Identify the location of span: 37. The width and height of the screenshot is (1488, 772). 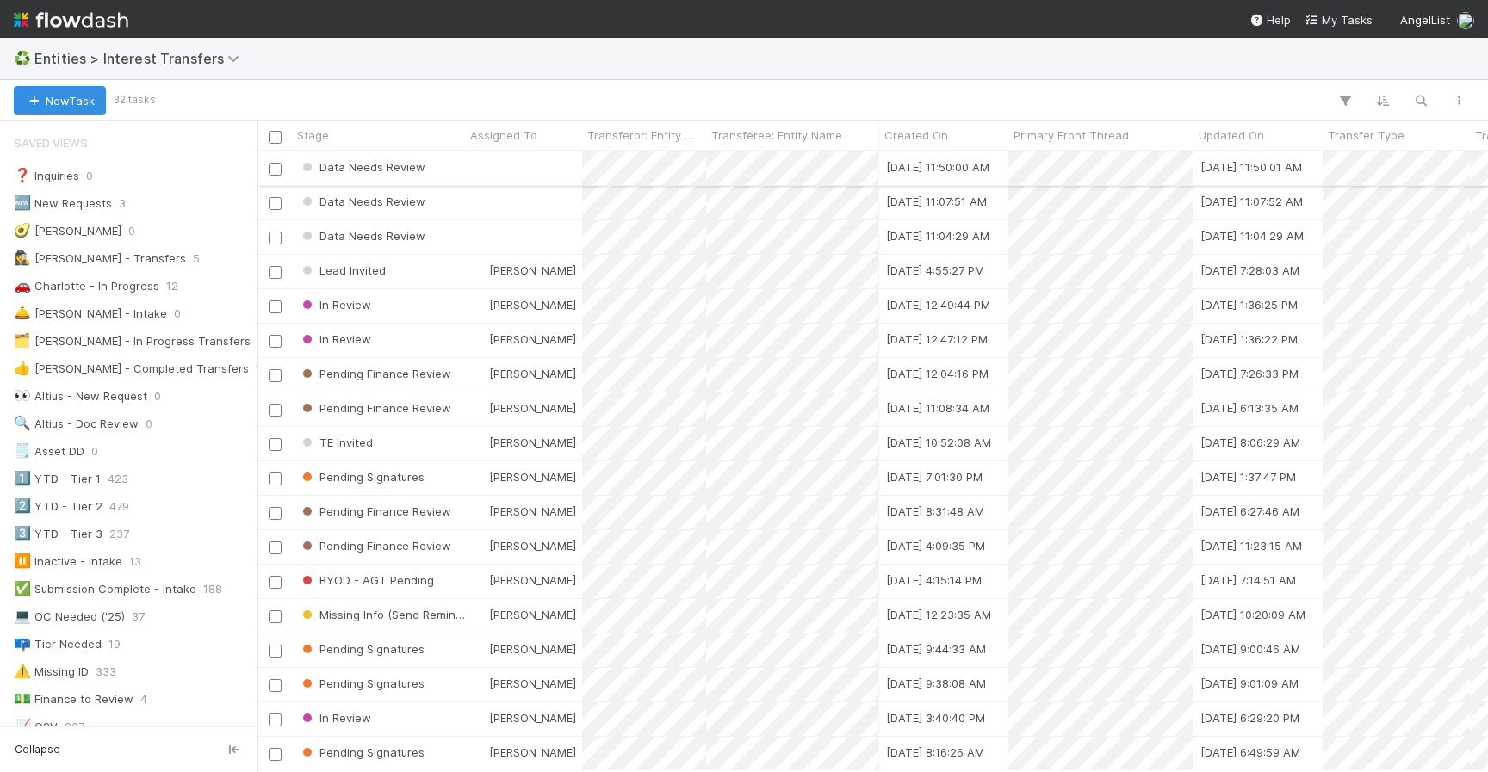
(138, 616).